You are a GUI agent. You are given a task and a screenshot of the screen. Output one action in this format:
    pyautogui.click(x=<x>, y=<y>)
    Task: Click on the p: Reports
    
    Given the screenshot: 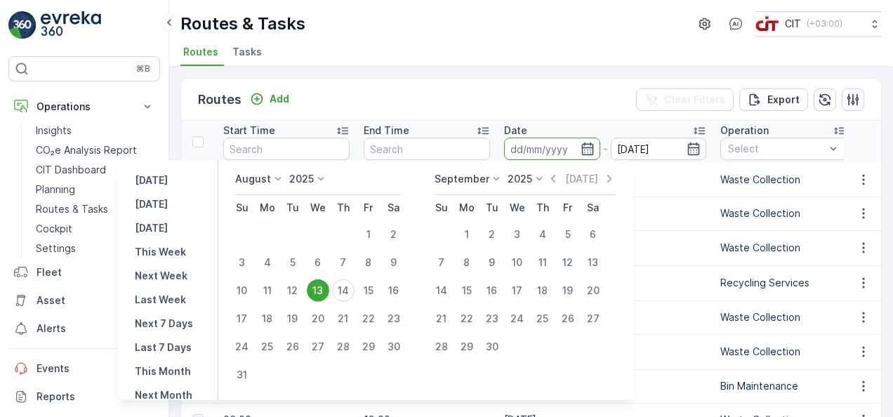 What is the action you would take?
    pyautogui.click(x=95, y=397)
    